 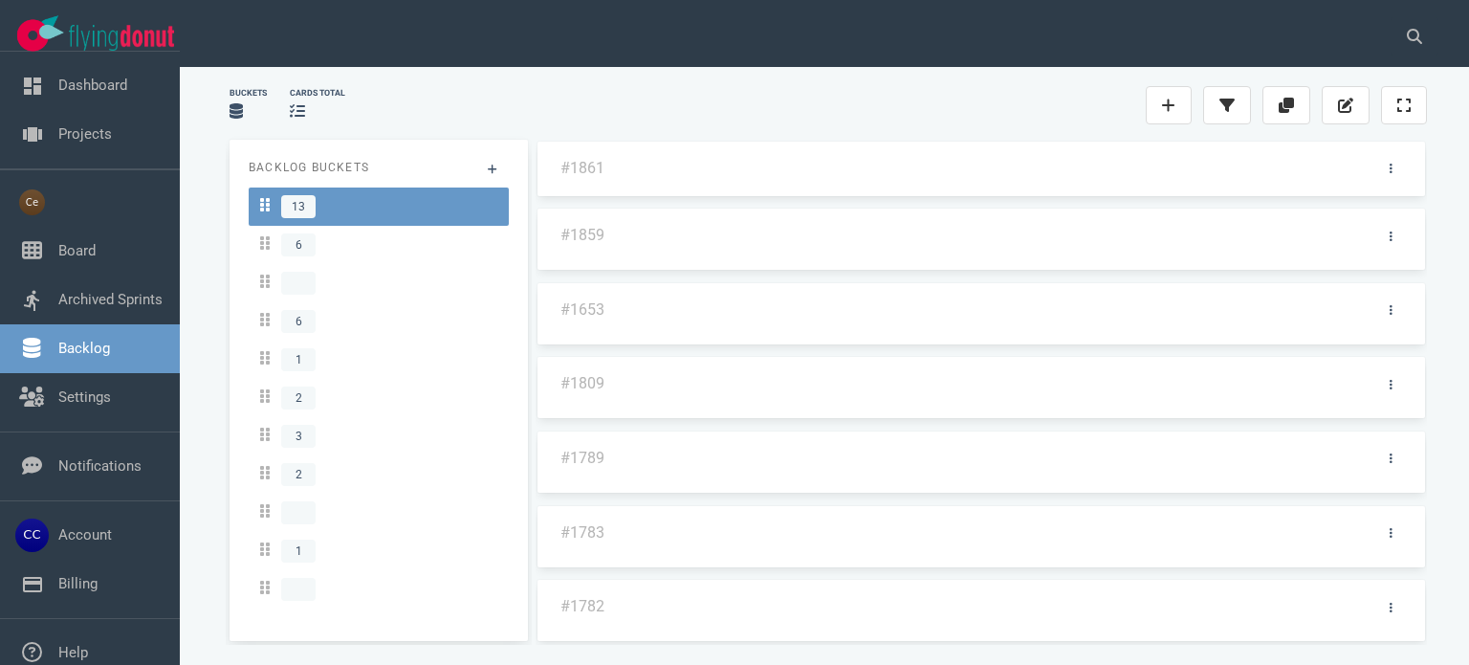 What do you see at coordinates (121, 37) in the screenshot?
I see `img: Flying Donut text logo` at bounding box center [121, 37].